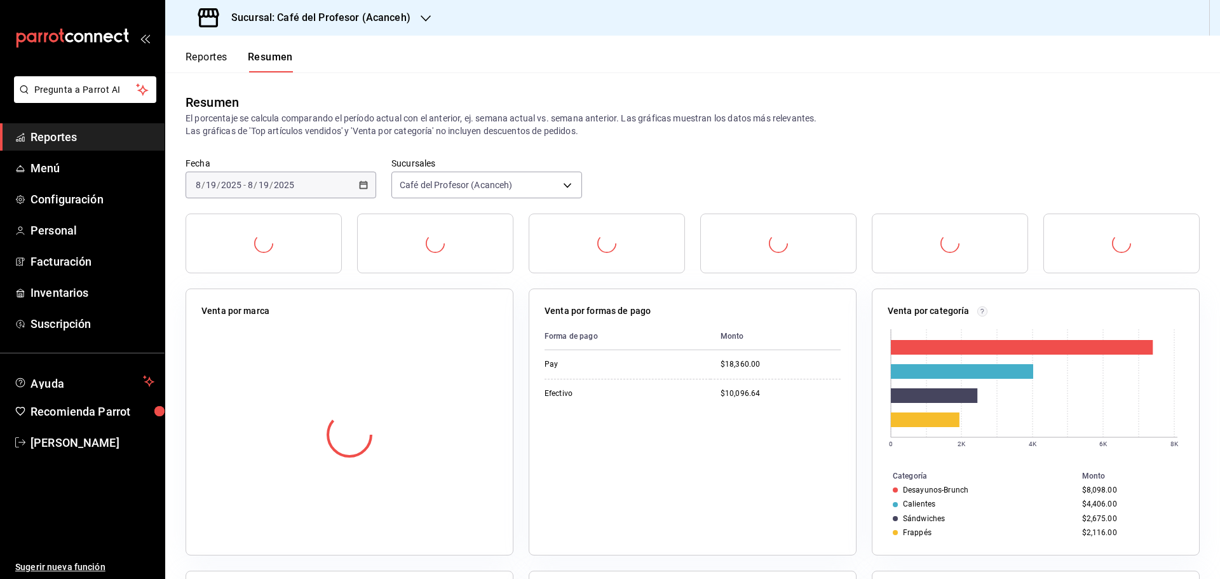 The height and width of the screenshot is (579, 1220). I want to click on div: $2,116.00, so click(1130, 532).